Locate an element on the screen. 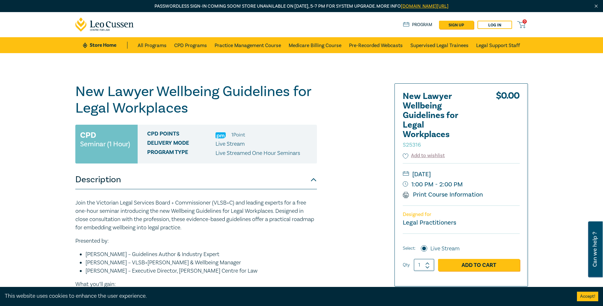  span: Select: is located at coordinates (409, 248).